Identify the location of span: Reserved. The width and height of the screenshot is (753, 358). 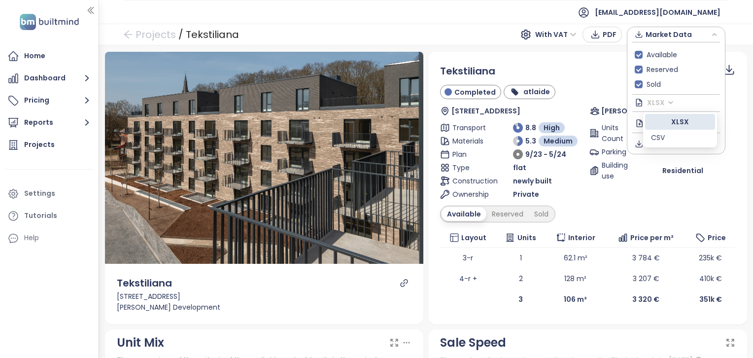
(662, 70).